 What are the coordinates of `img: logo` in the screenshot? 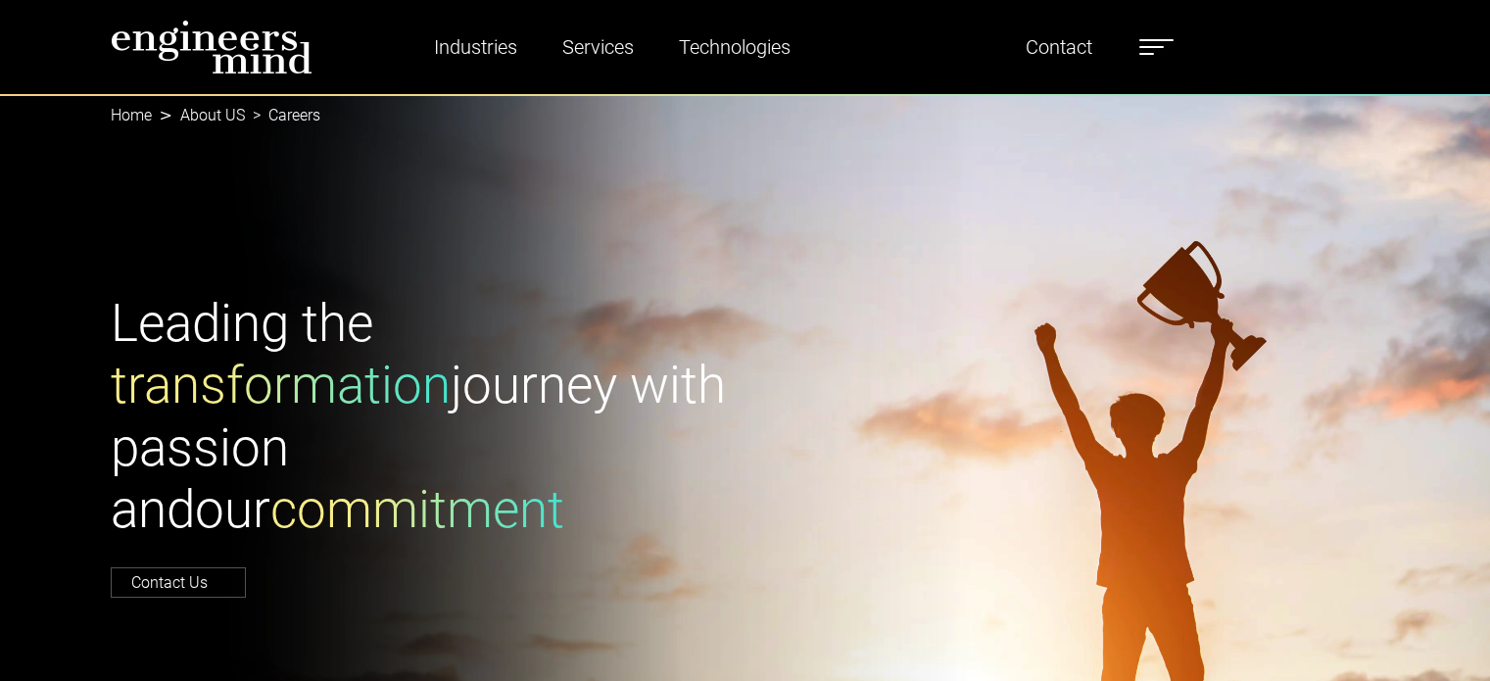 It's located at (212, 47).